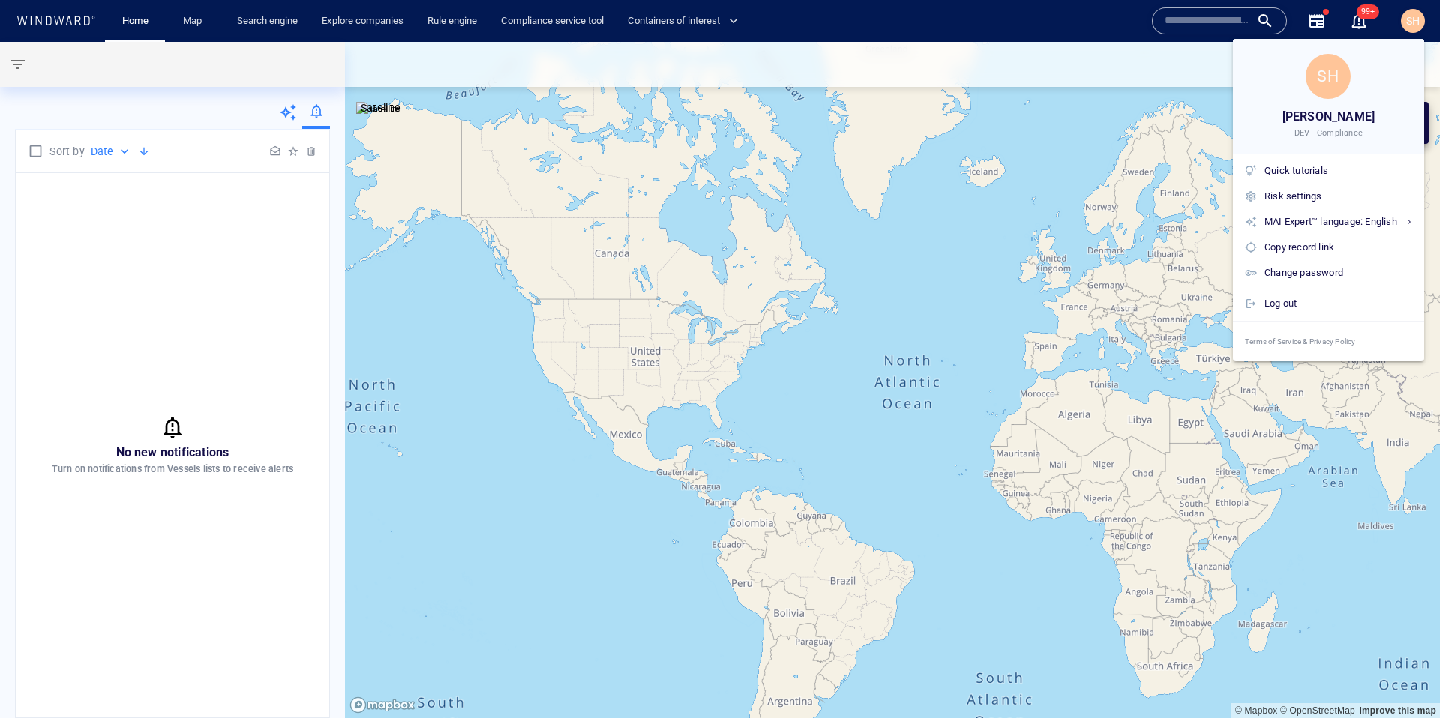 The width and height of the screenshot is (1440, 718). Describe the element at coordinates (1328, 341) in the screenshot. I see `a: Terms of Service & Privacy Policy` at that location.